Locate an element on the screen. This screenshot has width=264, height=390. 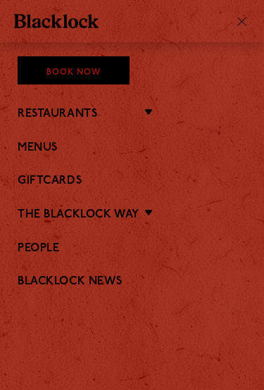
a: Giftcards is located at coordinates (132, 181).